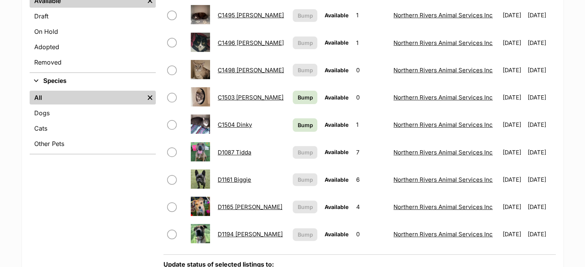 Image resolution: width=585 pixels, height=267 pixels. I want to click on a: Other Pets, so click(93, 144).